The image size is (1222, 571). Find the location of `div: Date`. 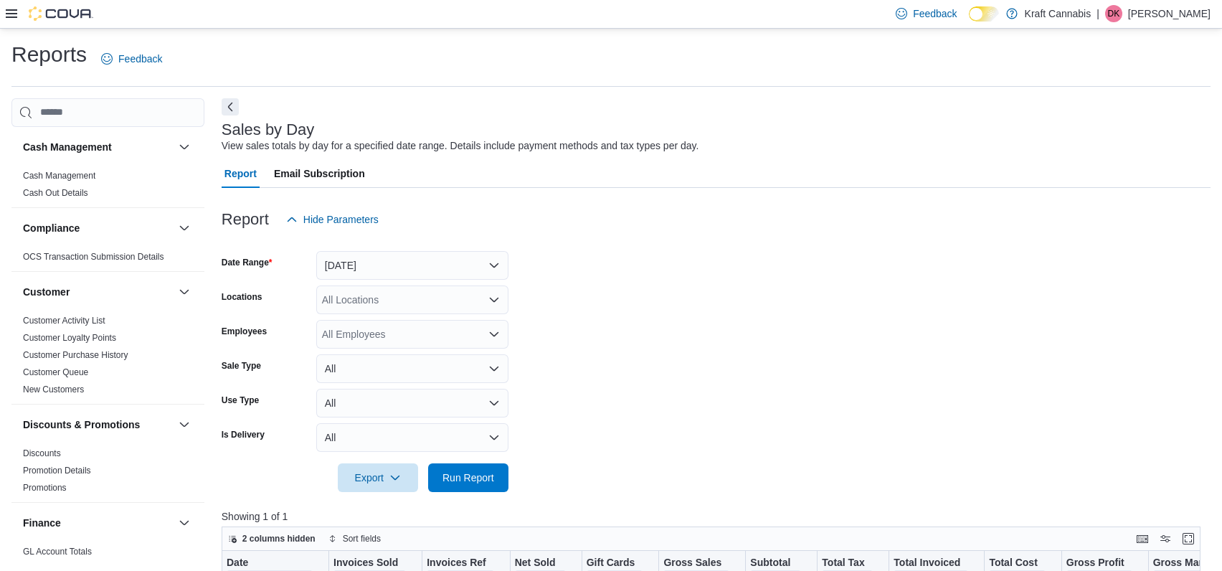

div: Date is located at coordinates (270, 562).